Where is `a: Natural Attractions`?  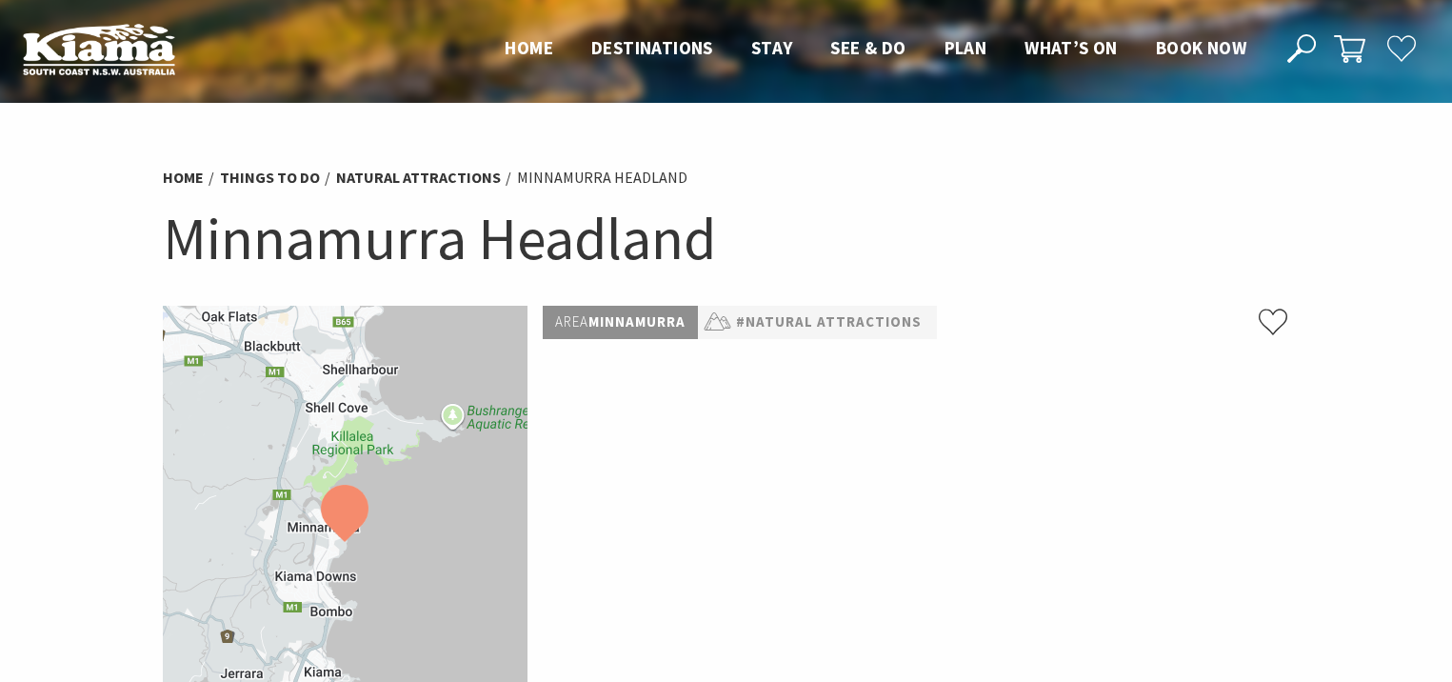
a: Natural Attractions is located at coordinates (418, 177).